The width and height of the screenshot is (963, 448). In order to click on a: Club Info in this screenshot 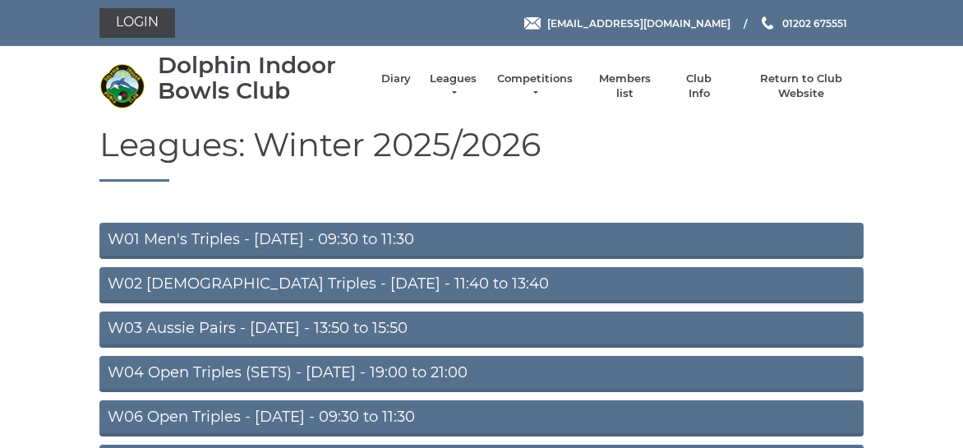, I will do `click(699, 86)`.